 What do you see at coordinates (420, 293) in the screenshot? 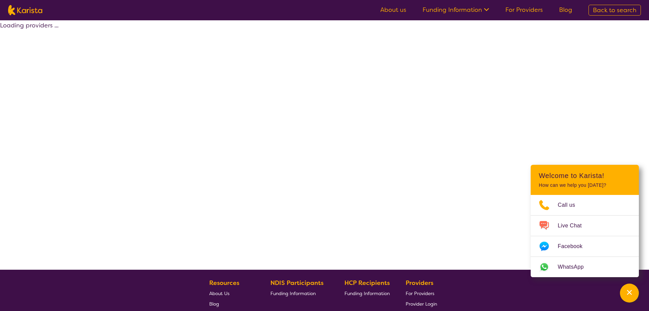
I see `span: For Providers` at bounding box center [420, 293].